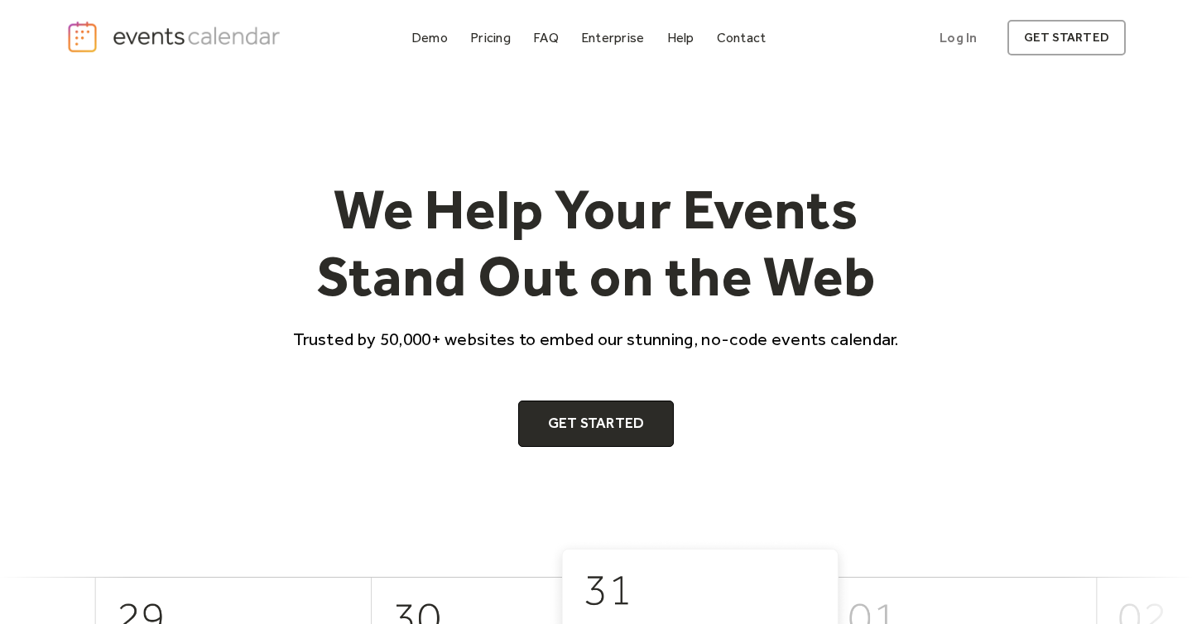  I want to click on a: Help, so click(681, 37).